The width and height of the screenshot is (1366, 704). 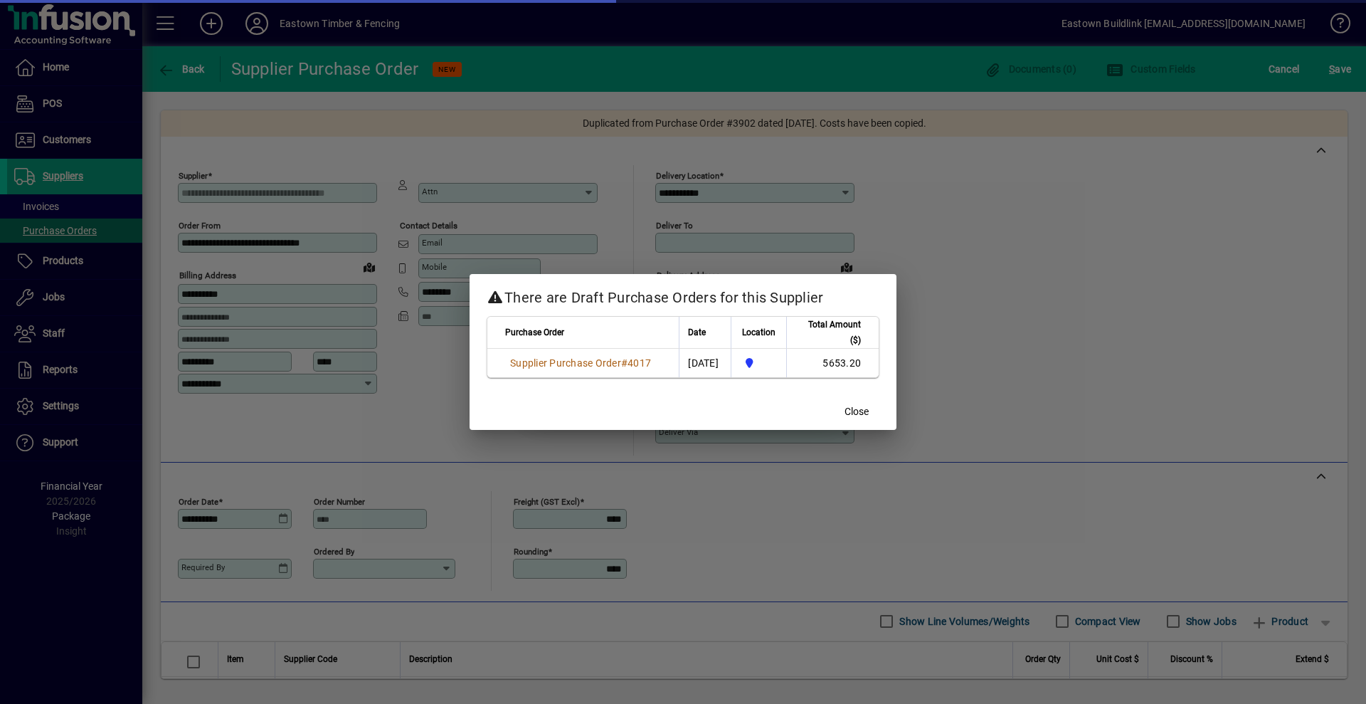 What do you see at coordinates (697, 332) in the screenshot?
I see `span: Date` at bounding box center [697, 332].